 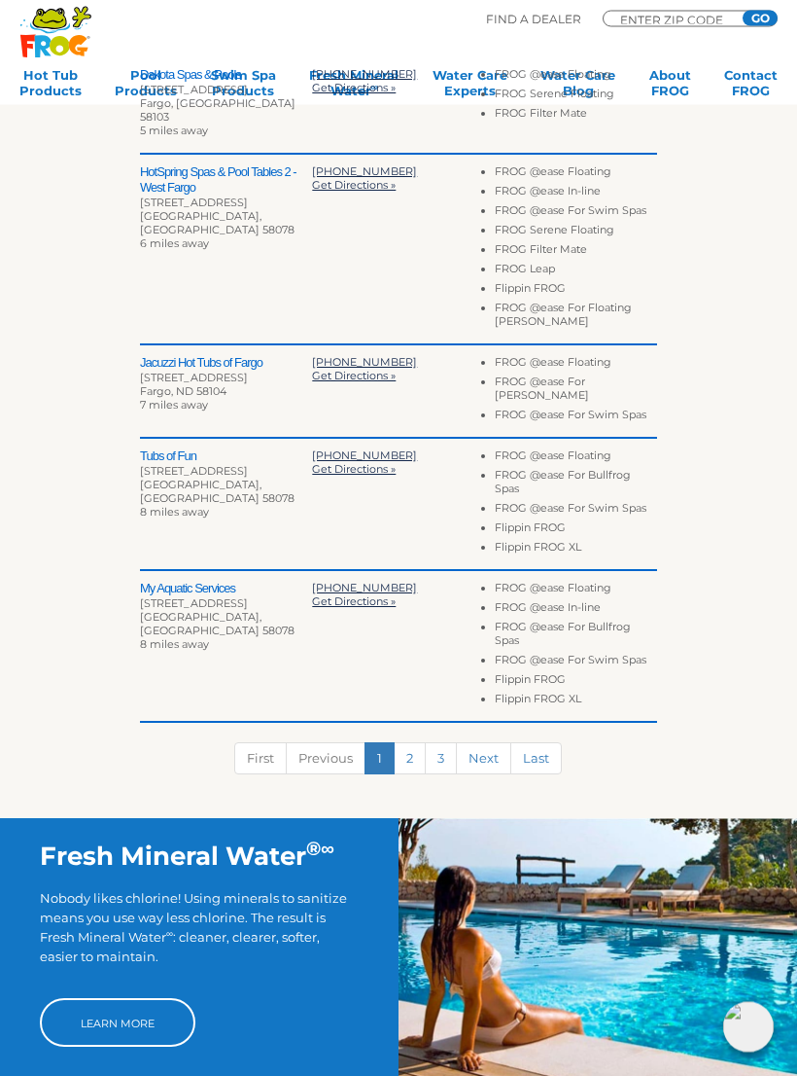 What do you see at coordinates (751, 87) in the screenshot?
I see `a: ContactFROG` at bounding box center [751, 87].